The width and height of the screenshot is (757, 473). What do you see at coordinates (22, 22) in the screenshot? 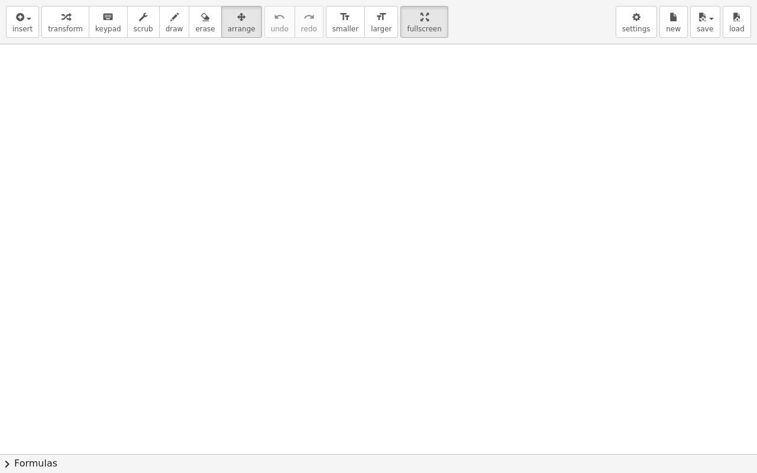
I see `button: insert` at bounding box center [22, 22].